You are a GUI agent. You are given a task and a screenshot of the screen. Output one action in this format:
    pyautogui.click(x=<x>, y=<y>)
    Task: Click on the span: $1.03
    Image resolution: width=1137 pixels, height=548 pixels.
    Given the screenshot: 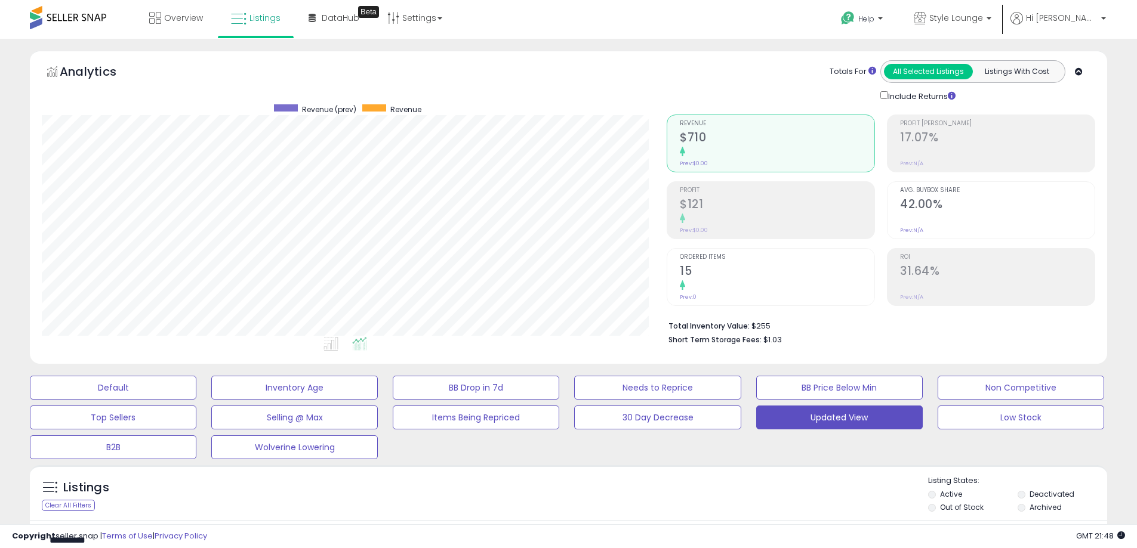 What is the action you would take?
    pyautogui.click(x=772, y=340)
    